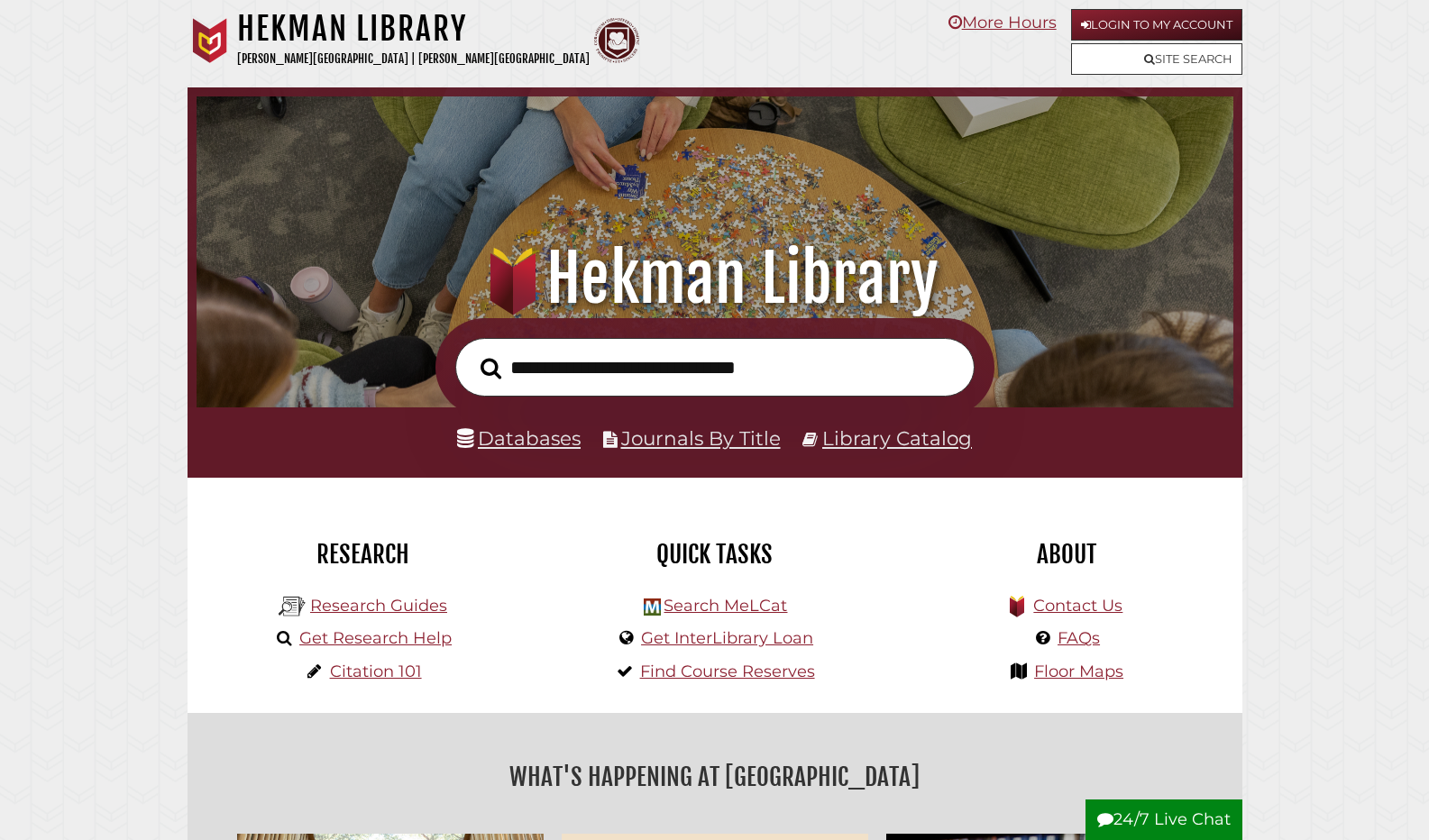  Describe the element at coordinates (1078, 638) in the screenshot. I see `a: FAQs` at that location.